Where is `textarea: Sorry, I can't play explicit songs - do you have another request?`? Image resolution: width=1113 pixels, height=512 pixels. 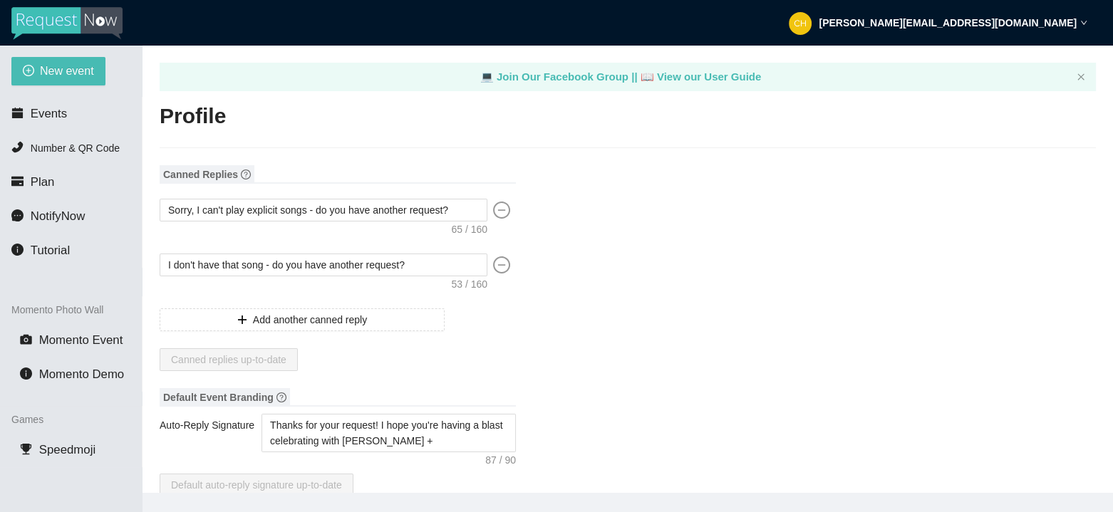 textarea: Sorry, I can't play explicit songs - do you have another request? is located at coordinates (323, 210).